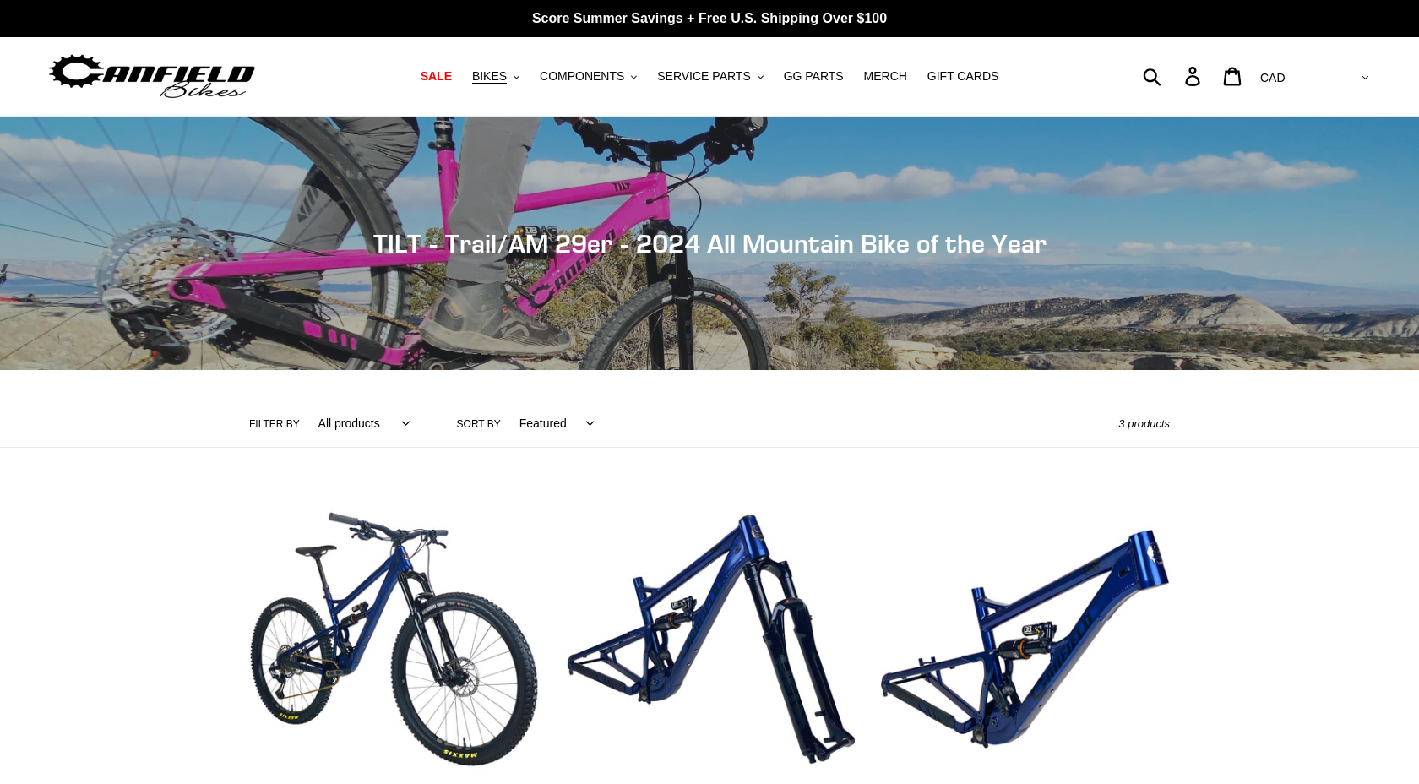  Describe the element at coordinates (710, 76) in the screenshot. I see `button: SERVICE PARTS` at that location.